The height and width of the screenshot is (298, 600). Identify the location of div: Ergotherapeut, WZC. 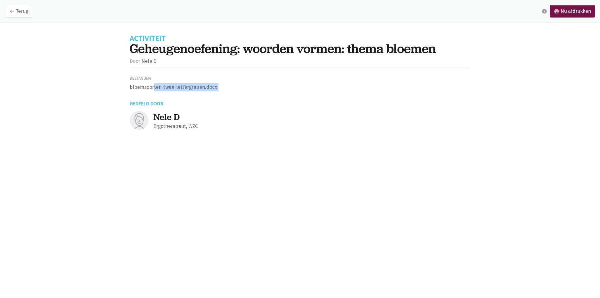
(312, 126).